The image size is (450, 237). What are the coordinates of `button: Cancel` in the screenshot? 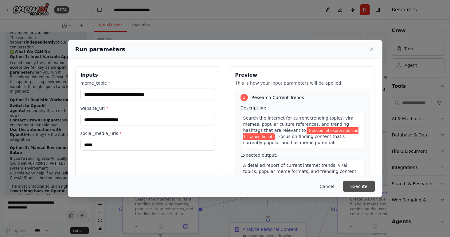 It's located at (327, 187).